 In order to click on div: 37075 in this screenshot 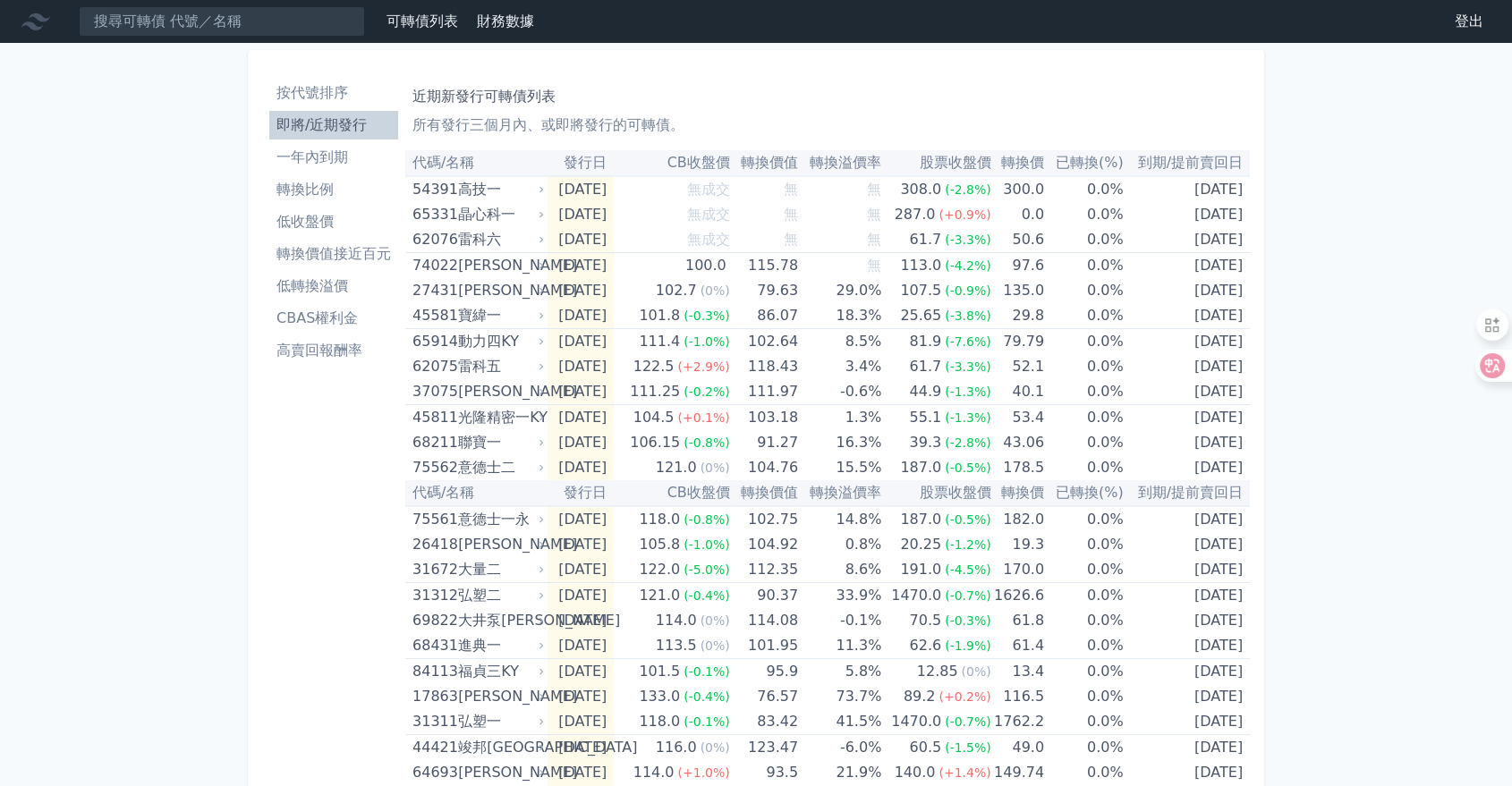, I will do `click(433, 392)`.